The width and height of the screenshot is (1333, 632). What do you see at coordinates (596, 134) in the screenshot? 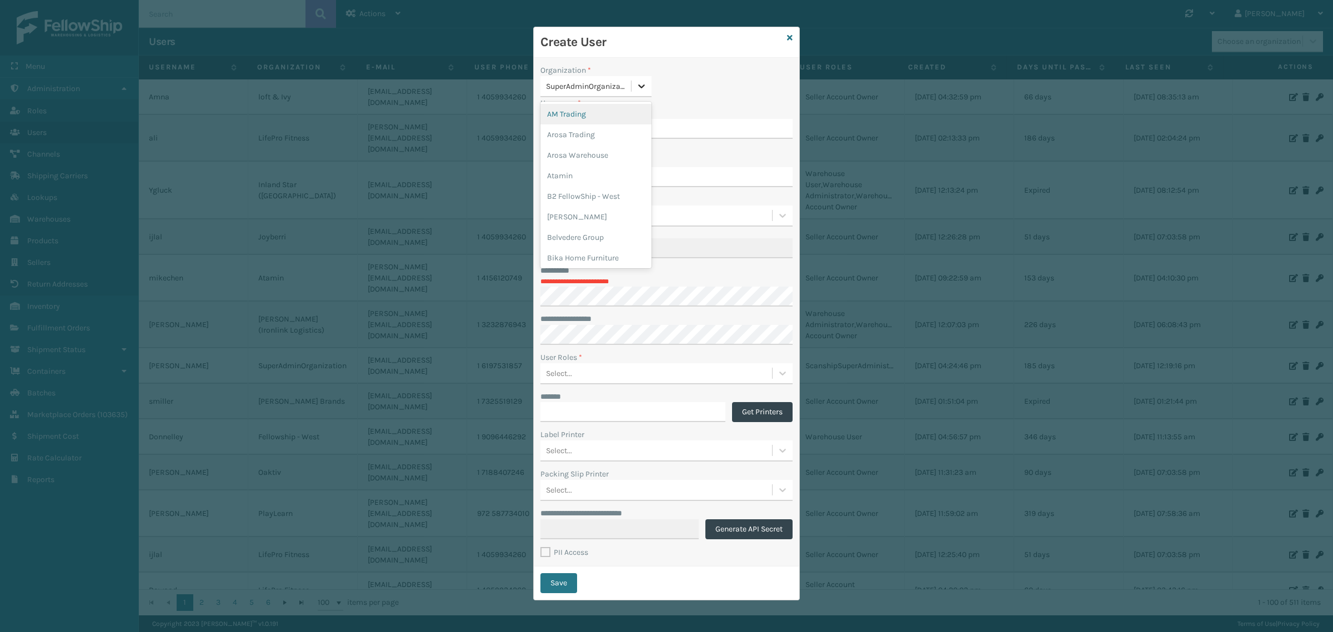
I see `div: Arosa Trading` at bounding box center [596, 134].